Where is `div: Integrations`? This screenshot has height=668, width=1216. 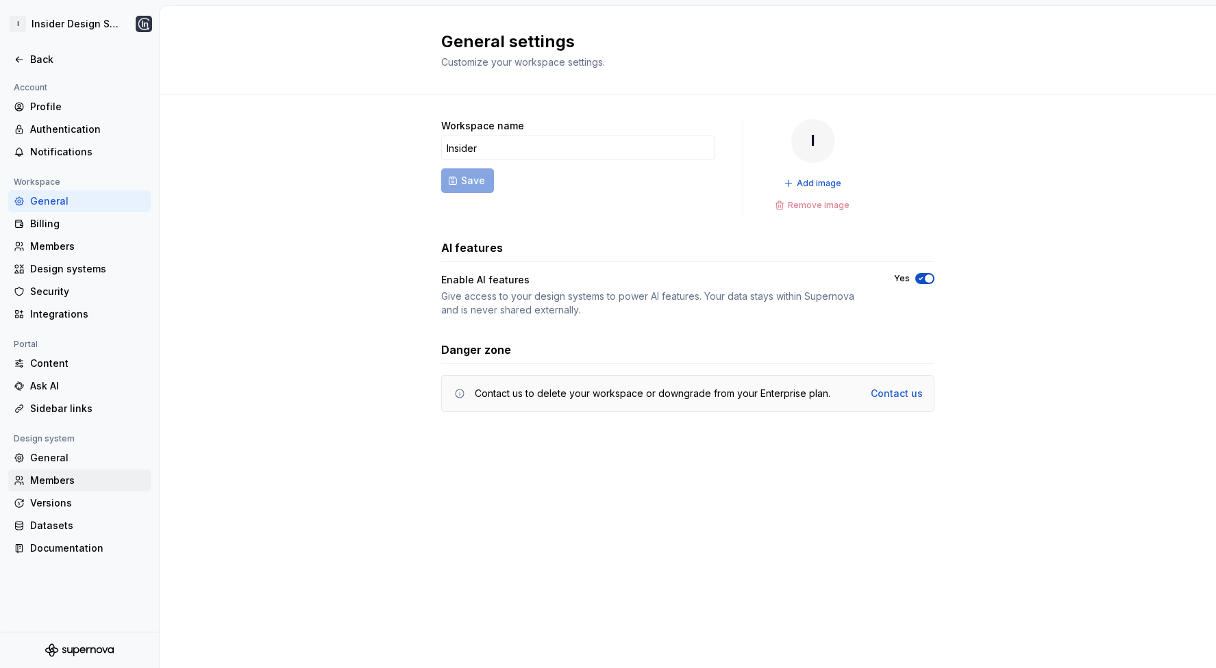
div: Integrations is located at coordinates (88, 314).